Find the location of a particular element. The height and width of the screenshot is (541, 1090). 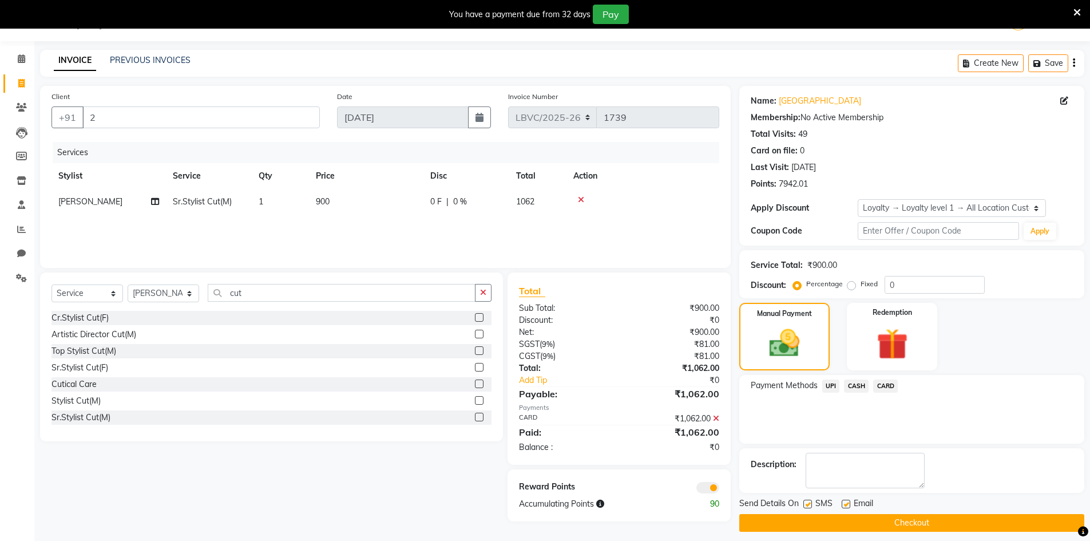

th: Price is located at coordinates (366, 176).